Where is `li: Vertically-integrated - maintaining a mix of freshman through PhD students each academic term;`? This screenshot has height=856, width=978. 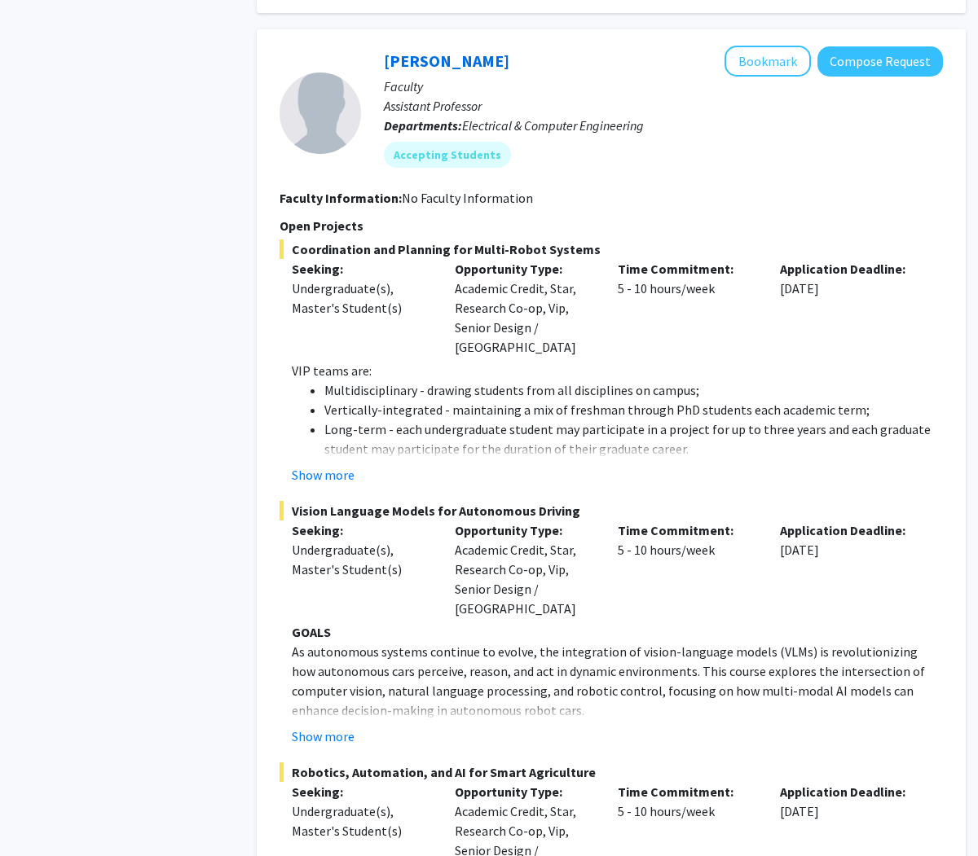 li: Vertically-integrated - maintaining a mix of freshman through PhD students each academic term; is located at coordinates (633, 410).